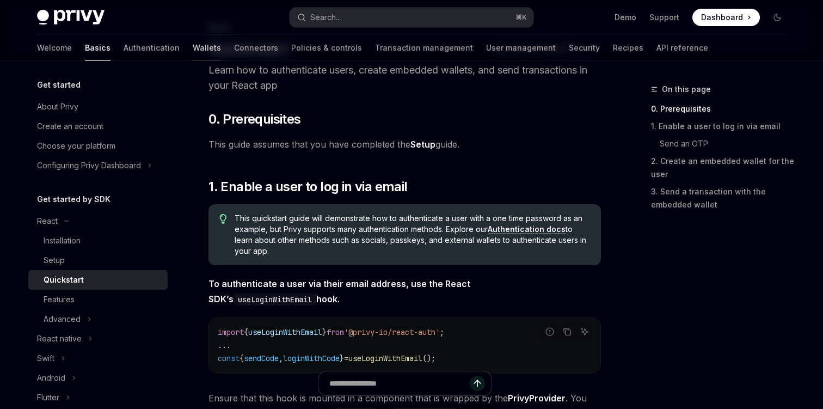 This screenshot has width=823, height=409. Describe the element at coordinates (98, 146) in the screenshot. I see `a: Choose your platform` at that location.